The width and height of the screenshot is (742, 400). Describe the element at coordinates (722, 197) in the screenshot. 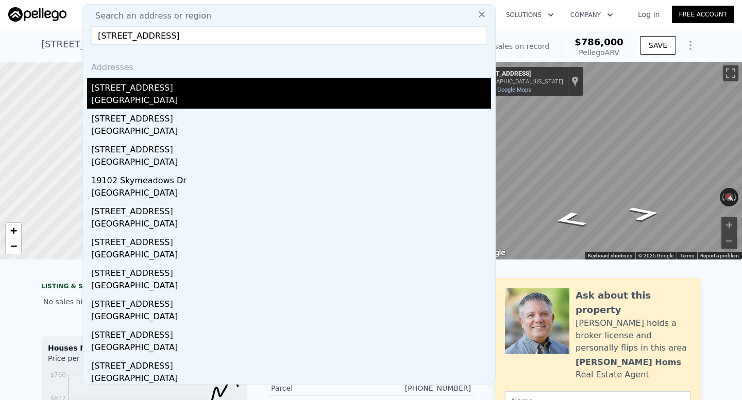

I see `button: Rotate counterclockwise` at that location.